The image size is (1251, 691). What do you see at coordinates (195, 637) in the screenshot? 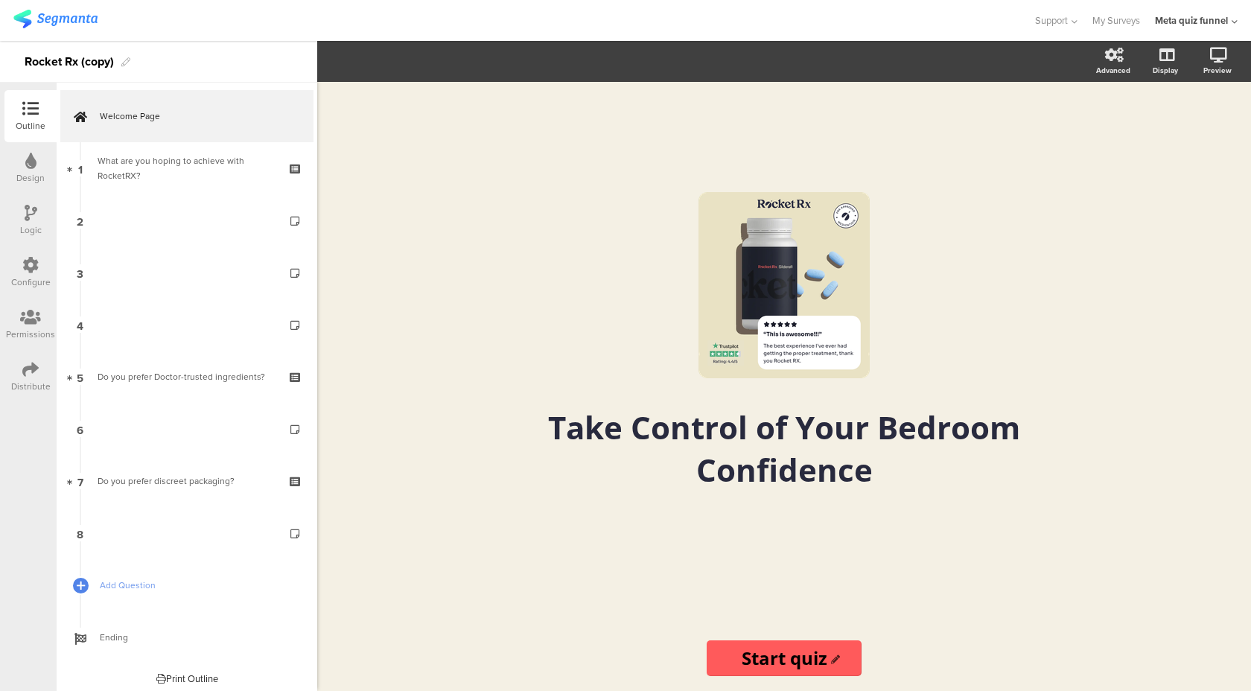
I see `span: Ending` at bounding box center [195, 637].